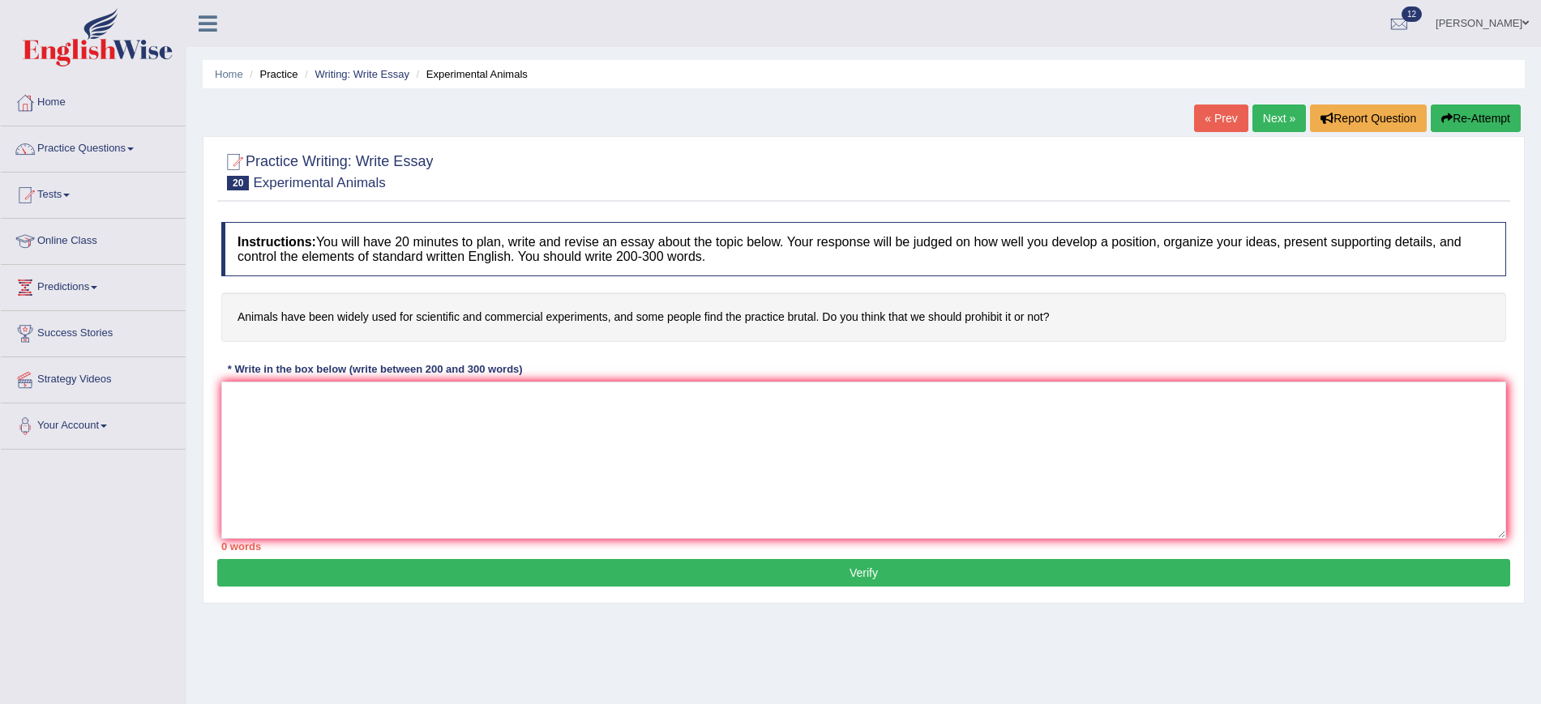  I want to click on a: Tests, so click(93, 193).